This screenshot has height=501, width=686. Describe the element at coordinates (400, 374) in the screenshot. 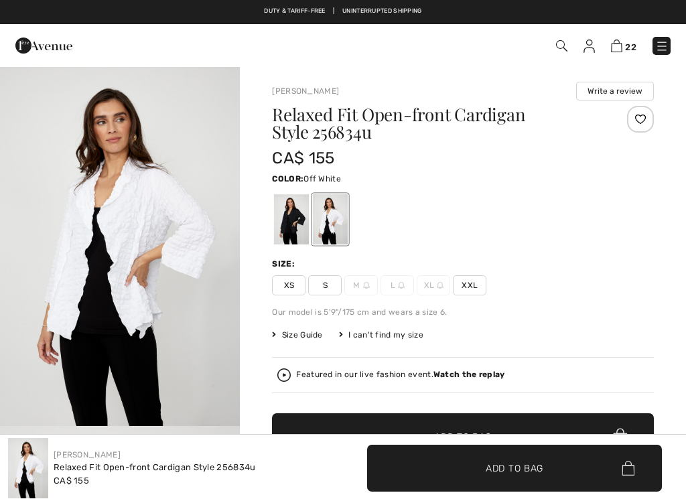

I see `div: Featured in our live fashion event.` at that location.